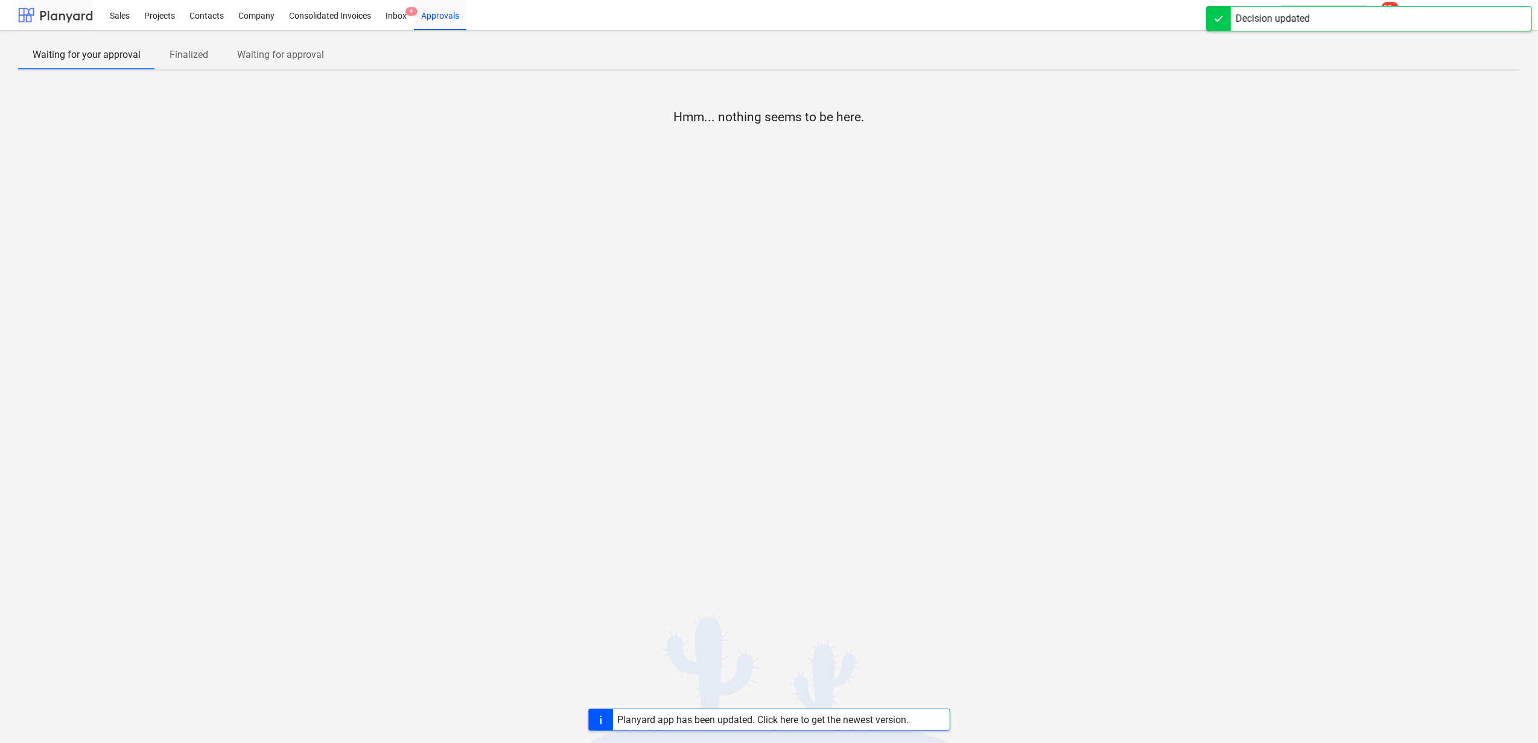 The width and height of the screenshot is (1538, 743). I want to click on span: 4, so click(412, 11).